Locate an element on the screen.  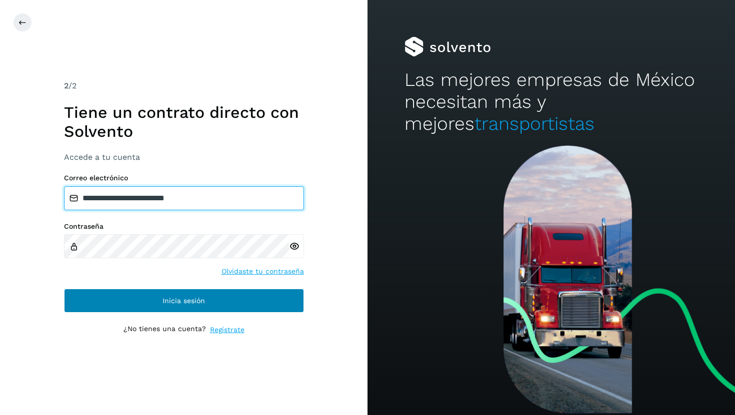
h1: Tiene un contrato directo con Solvento is located at coordinates (184, 122).